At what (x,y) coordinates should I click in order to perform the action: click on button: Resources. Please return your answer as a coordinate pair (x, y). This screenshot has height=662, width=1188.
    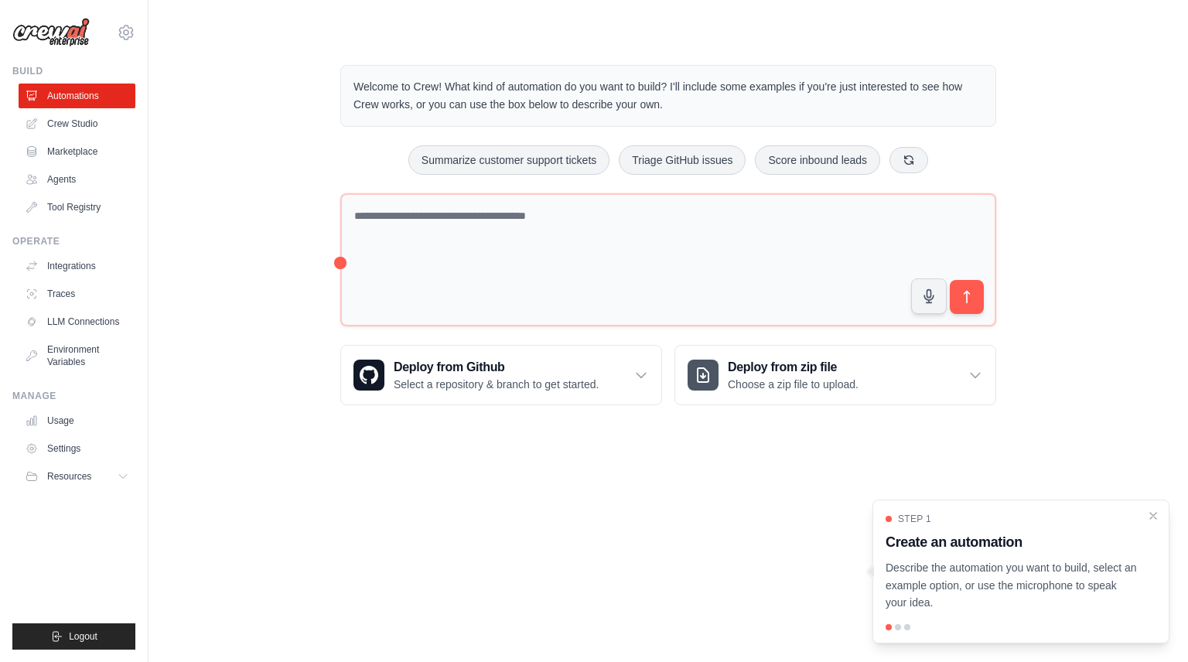
    Looking at the image, I should click on (77, 477).